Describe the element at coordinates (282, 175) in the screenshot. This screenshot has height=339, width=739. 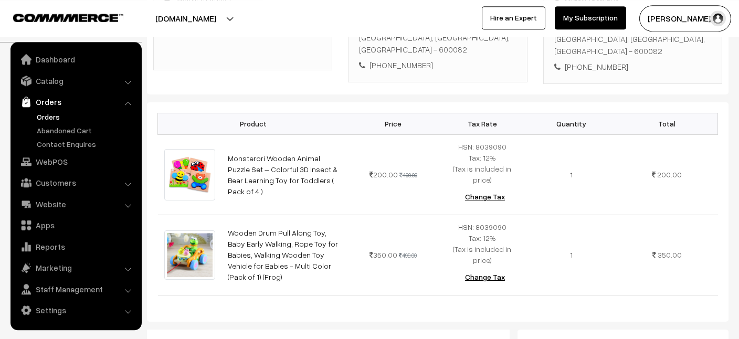
I see `a: Monsterori Wooden Animal Puzzle Set – Colorful 3D Insect & Bear Learning Toy for Toddlers ( Pack ...` at that location.